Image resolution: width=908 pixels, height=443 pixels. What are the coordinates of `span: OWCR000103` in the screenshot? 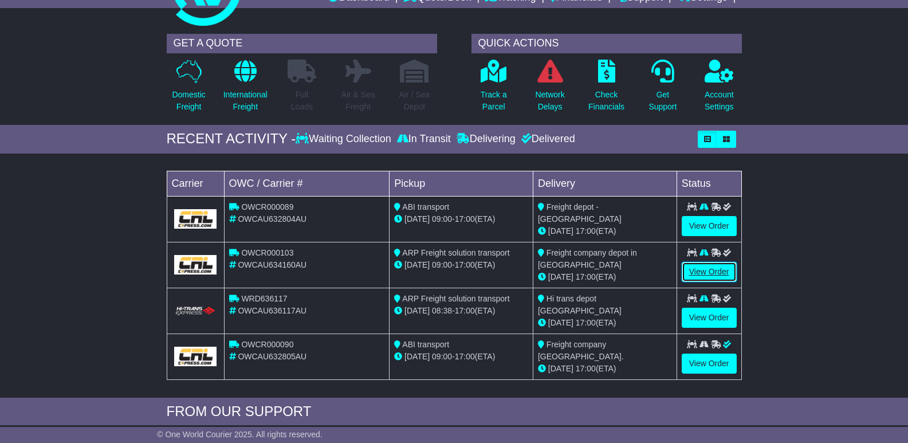 It's located at (267, 253).